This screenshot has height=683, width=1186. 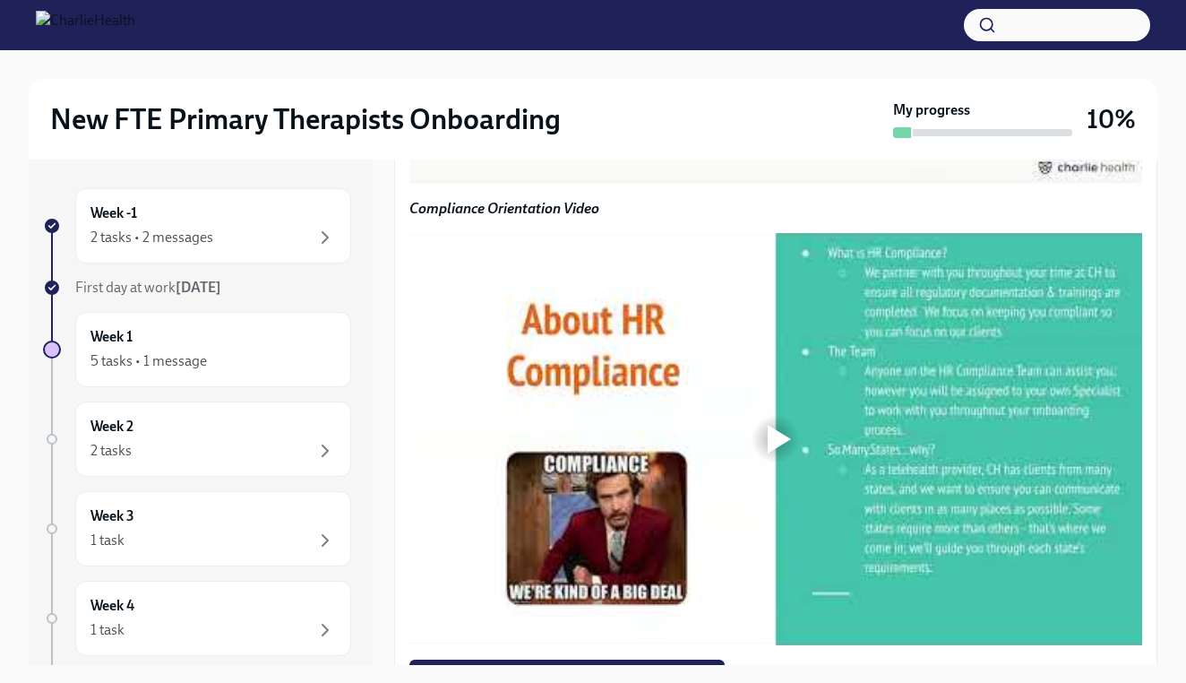 What do you see at coordinates (306, 119) in the screenshot?
I see `h2: New FTE Primary Therapists Onboarding` at bounding box center [306, 119].